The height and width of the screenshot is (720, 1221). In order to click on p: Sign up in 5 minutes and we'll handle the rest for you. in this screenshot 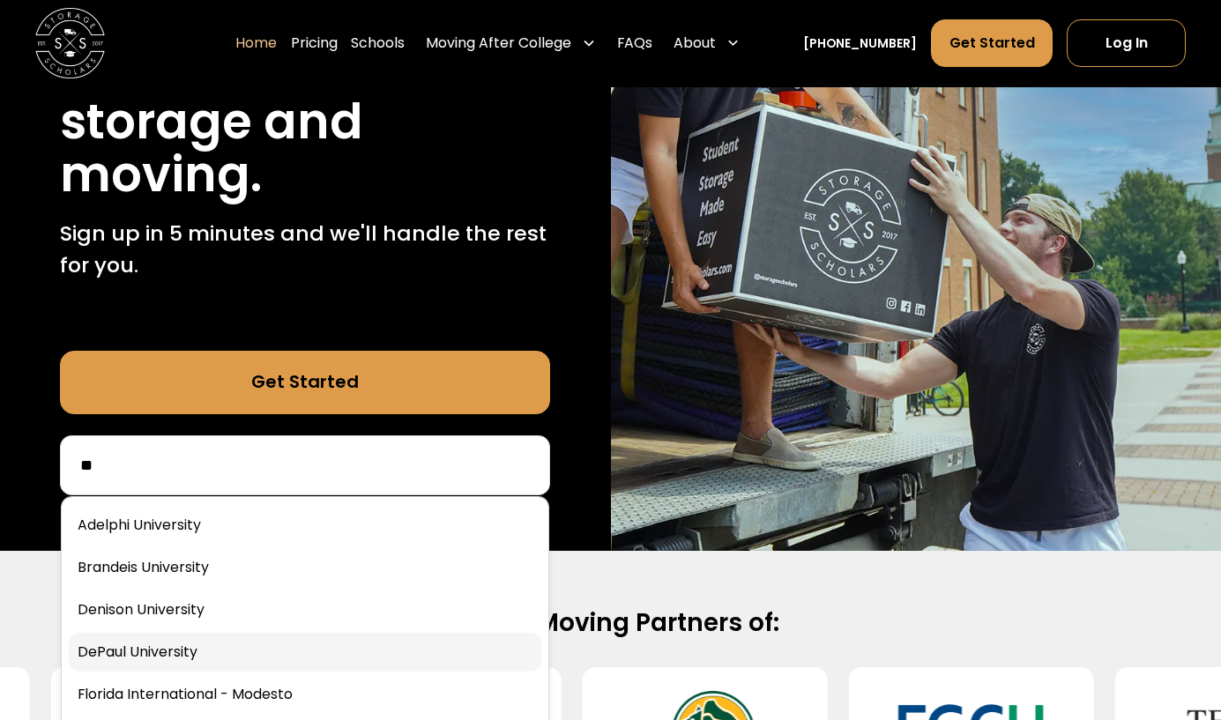, I will do `click(305, 249)`.